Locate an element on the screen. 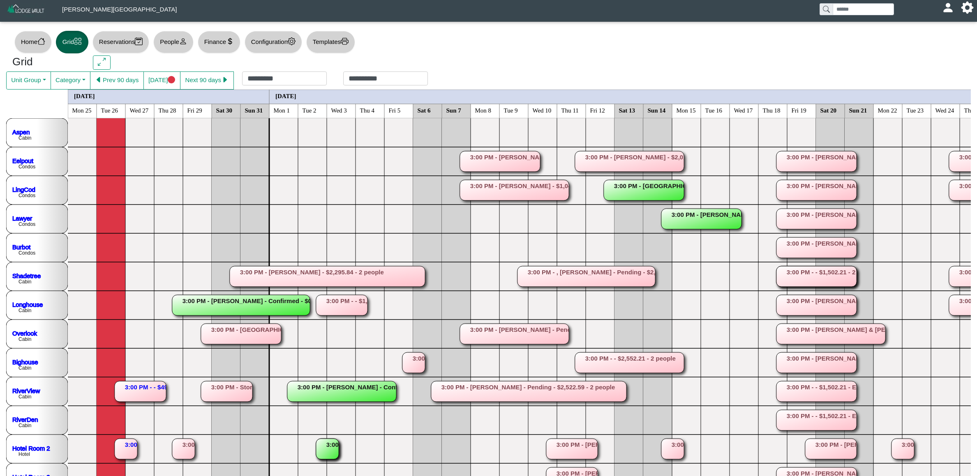 The height and width of the screenshot is (476, 977). button: Peopleperson is located at coordinates (173, 42).